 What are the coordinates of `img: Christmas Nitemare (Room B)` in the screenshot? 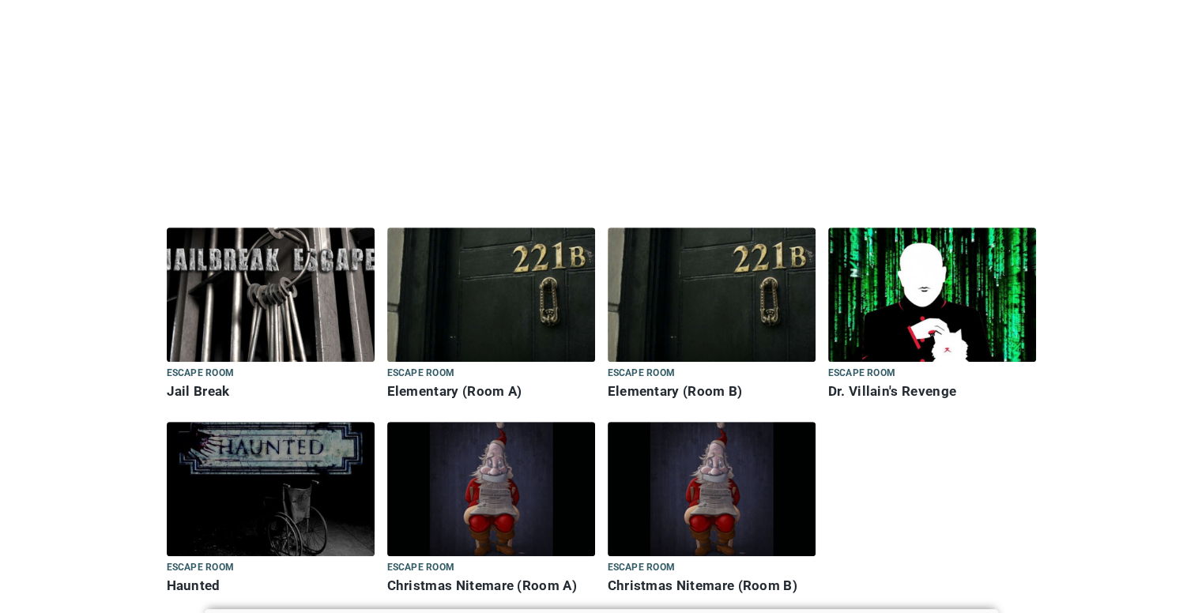 It's located at (711, 489).